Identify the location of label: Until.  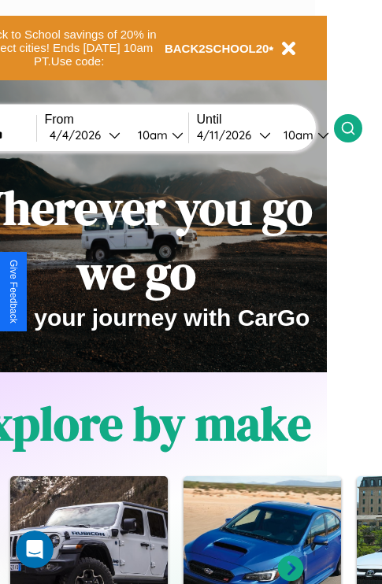
(265, 120).